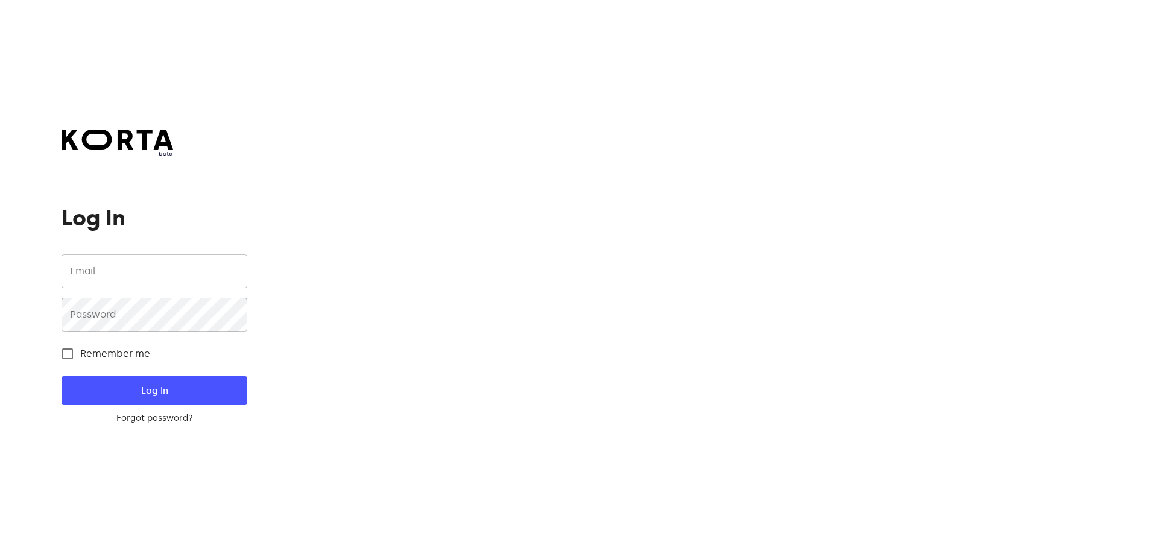 The image size is (1158, 554). I want to click on h1: Log In, so click(154, 218).